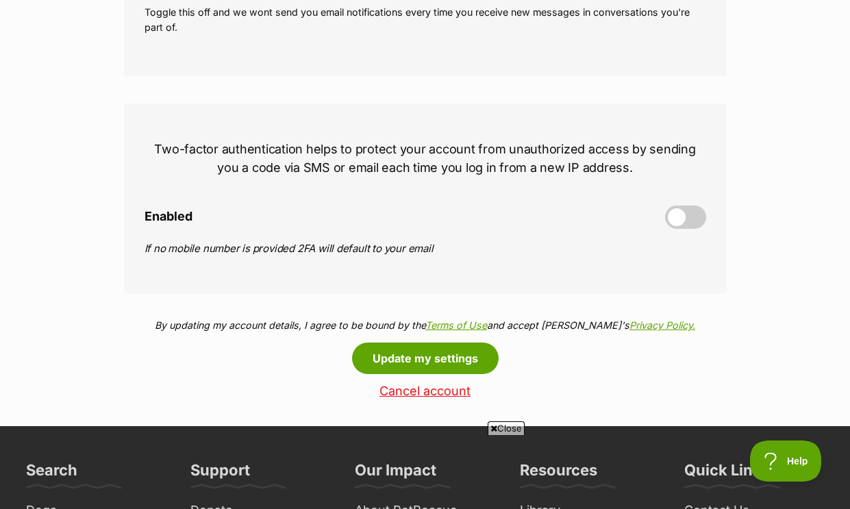 Image resolution: width=850 pixels, height=509 pixels. What do you see at coordinates (727, 474) in the screenshot?
I see `h3: Quick Links` at bounding box center [727, 474].